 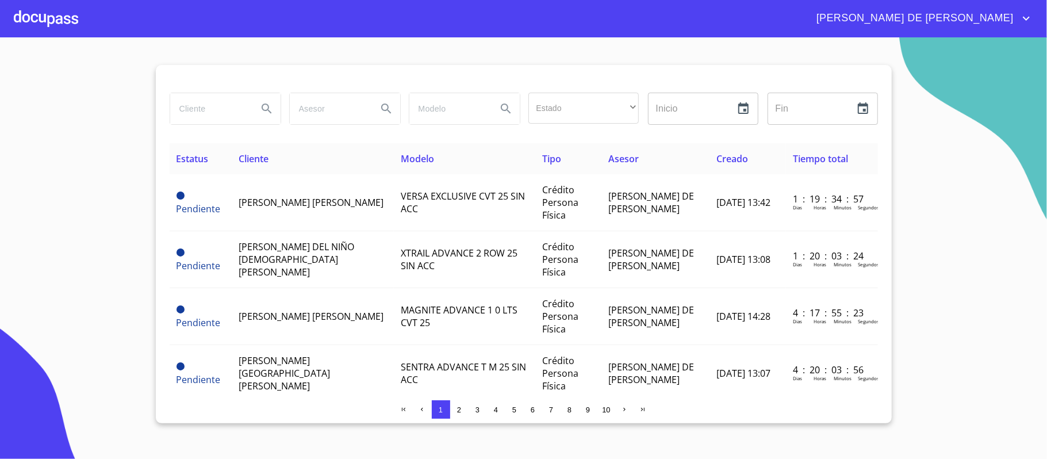 What do you see at coordinates (551, 409) in the screenshot?
I see `span: 7` at bounding box center [551, 409].